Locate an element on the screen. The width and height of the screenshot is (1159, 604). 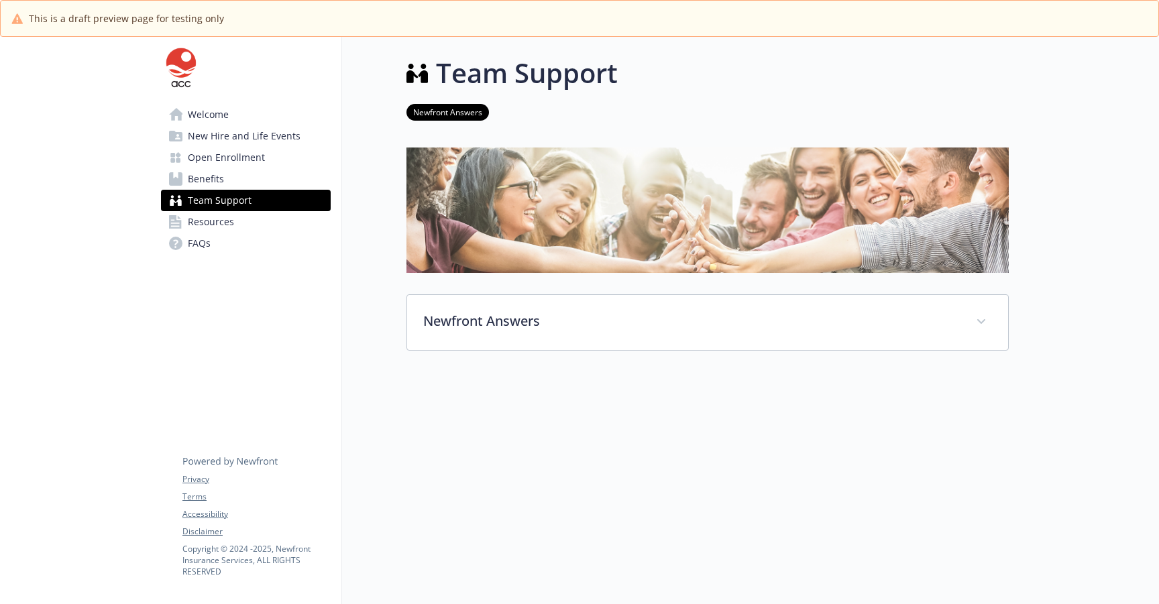
div: Newfront Answers is located at coordinates (708, 323).